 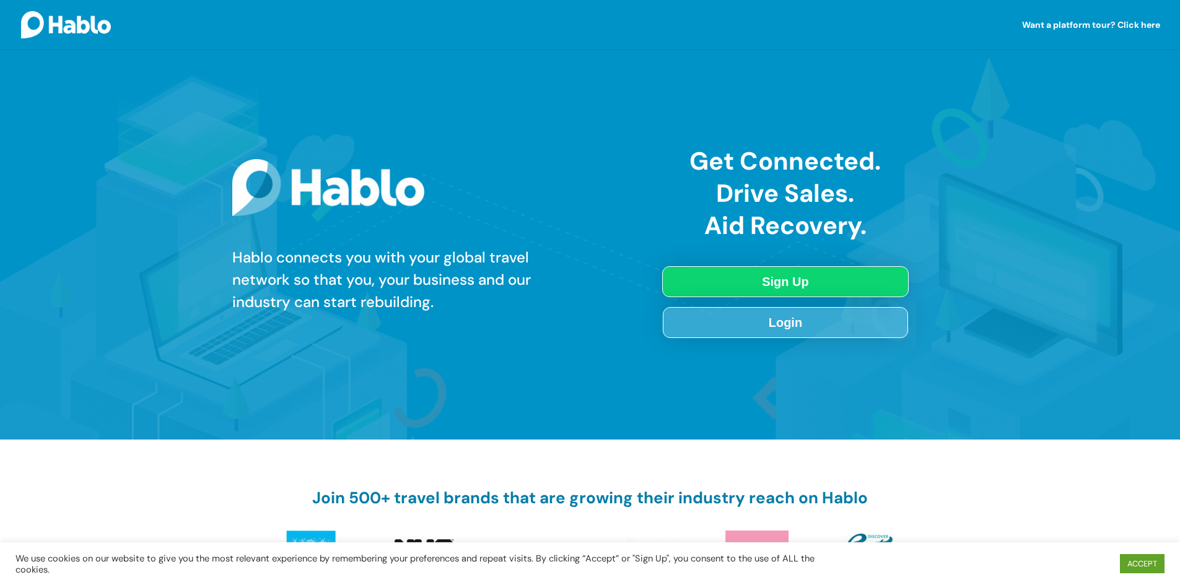 I want to click on a: ACCEPT, so click(x=1142, y=564).